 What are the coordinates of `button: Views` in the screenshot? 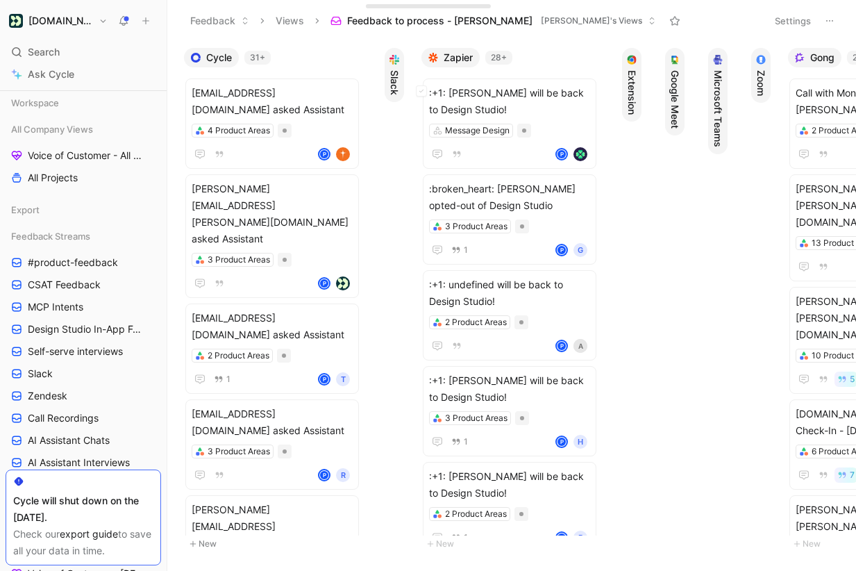 It's located at (290, 21).